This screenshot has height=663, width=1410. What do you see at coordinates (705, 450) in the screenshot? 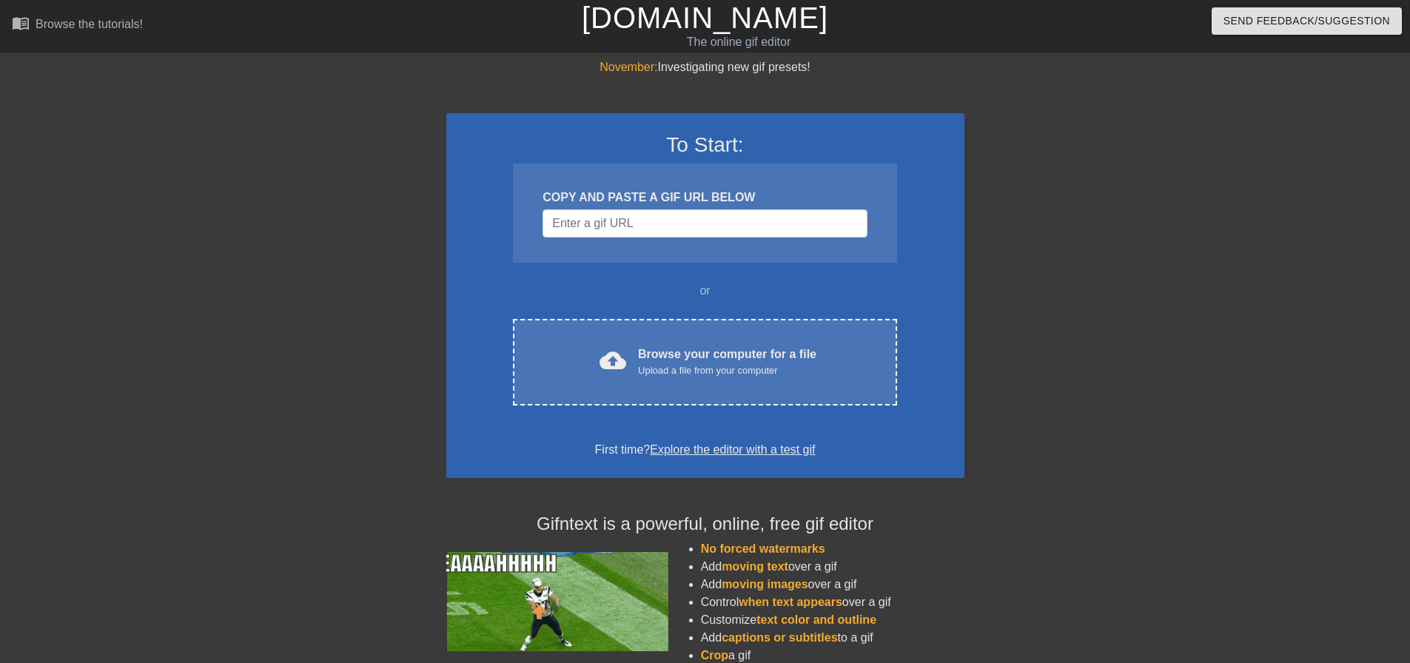
I see `div: First time?` at bounding box center [705, 450].